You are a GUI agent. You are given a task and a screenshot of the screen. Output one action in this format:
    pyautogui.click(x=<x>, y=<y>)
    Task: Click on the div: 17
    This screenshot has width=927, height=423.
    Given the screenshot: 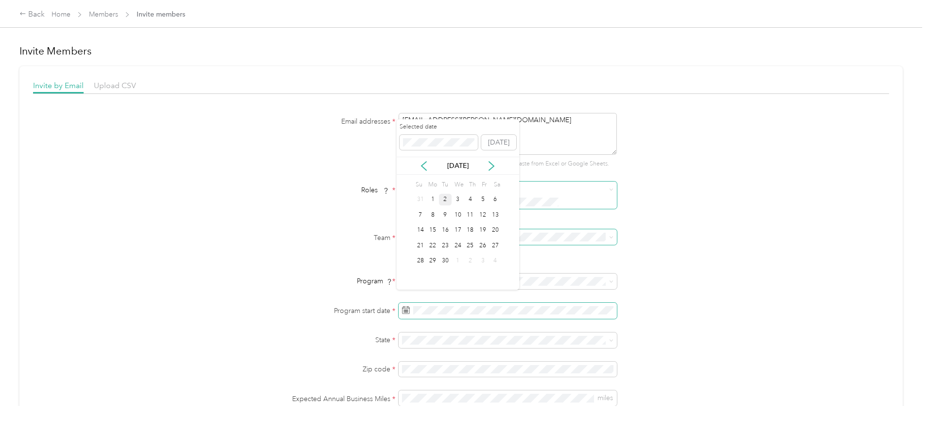 What is the action you would take?
    pyautogui.click(x=458, y=230)
    